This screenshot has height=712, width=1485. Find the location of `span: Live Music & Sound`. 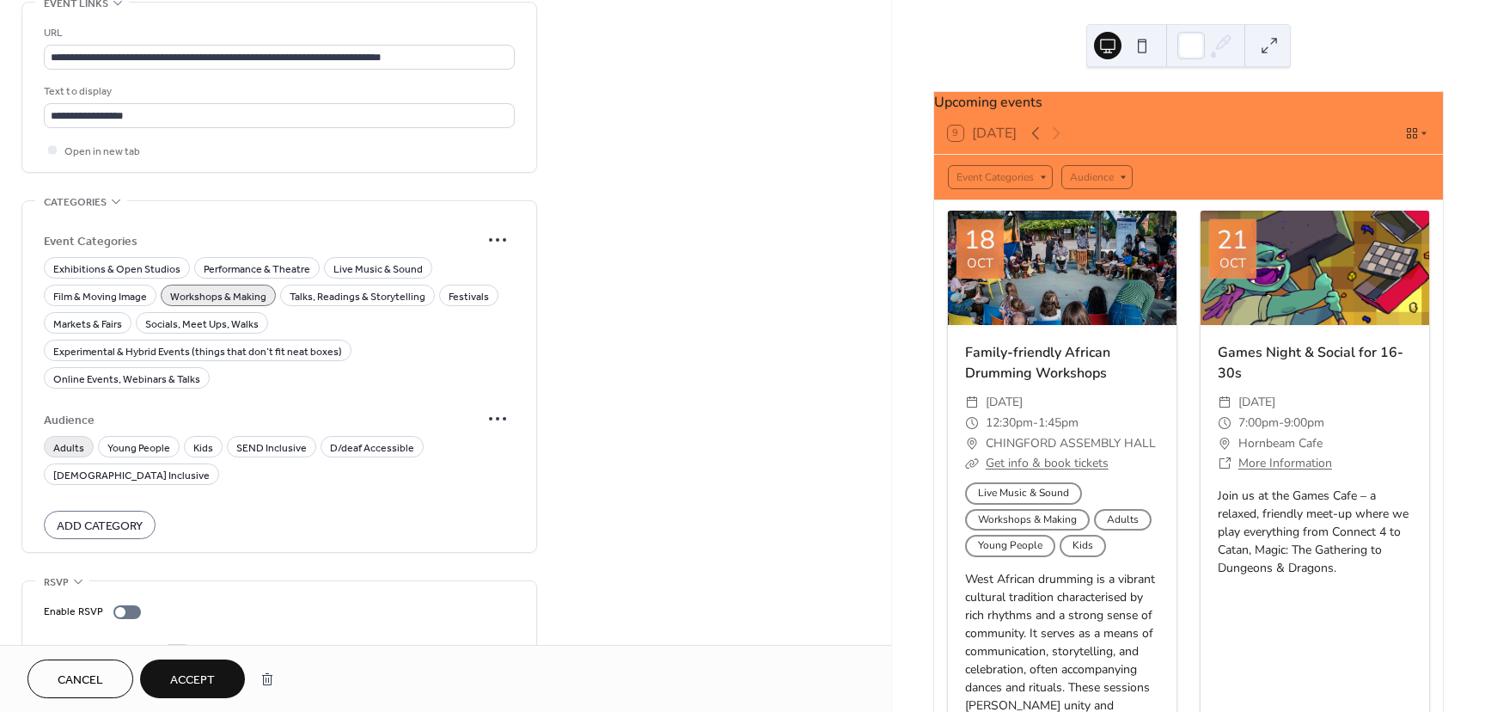

span: Live Music & Sound is located at coordinates (378, 269).